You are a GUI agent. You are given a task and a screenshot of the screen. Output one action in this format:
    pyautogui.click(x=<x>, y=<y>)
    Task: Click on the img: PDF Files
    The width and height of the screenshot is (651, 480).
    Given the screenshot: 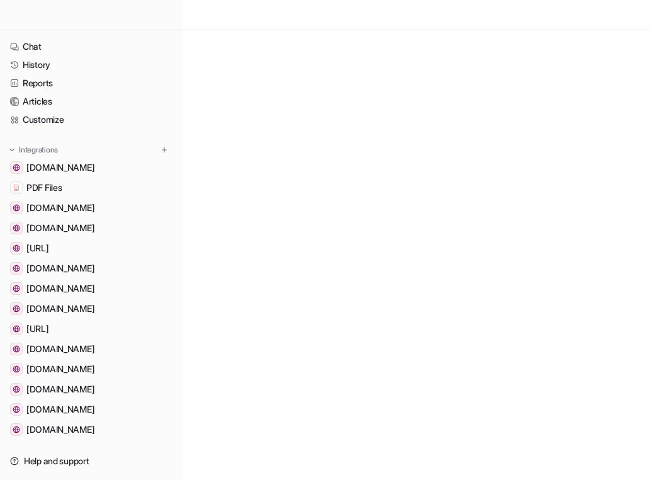 What is the action you would take?
    pyautogui.click(x=16, y=188)
    